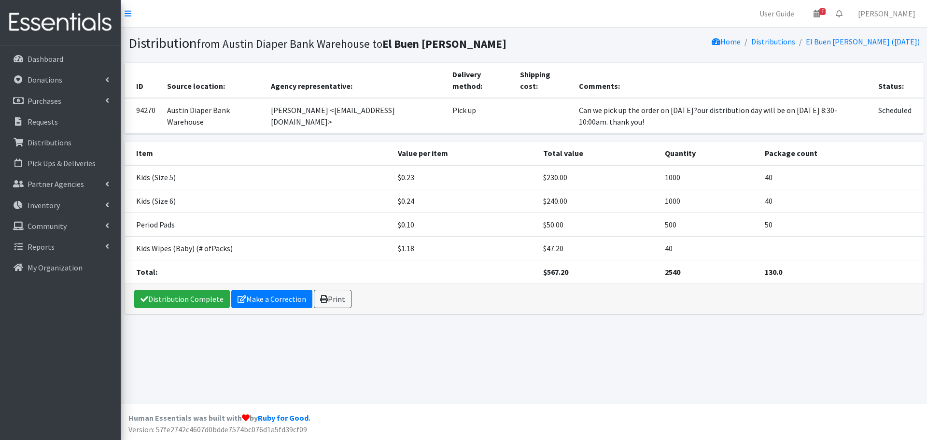  I want to click on a: Home, so click(726, 42).